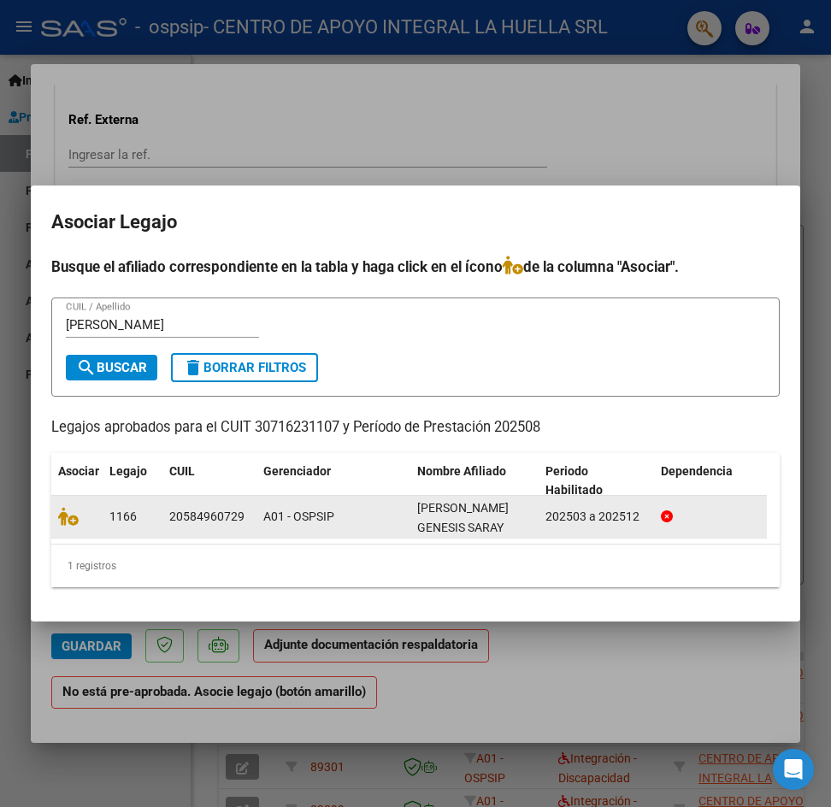  What do you see at coordinates (86, 368) in the screenshot?
I see `mat-icon: search` at bounding box center [86, 368].